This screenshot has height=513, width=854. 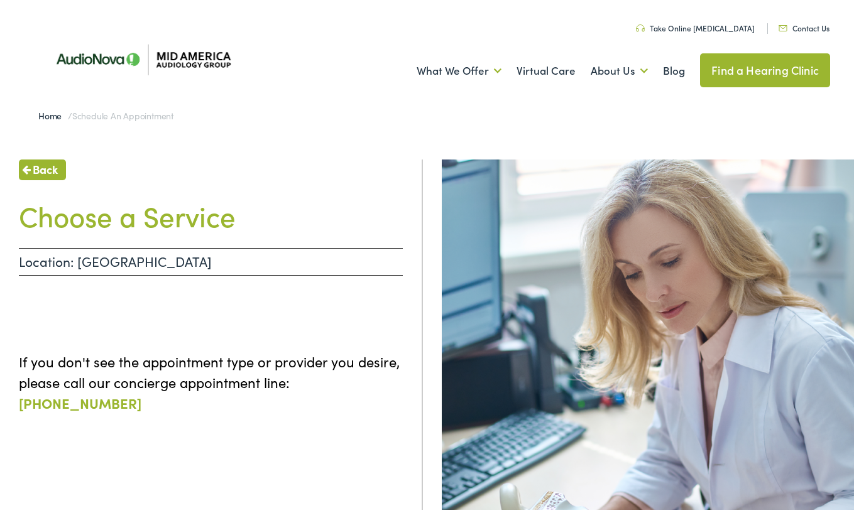 I want to click on a: What We Offer, so click(x=458, y=68).